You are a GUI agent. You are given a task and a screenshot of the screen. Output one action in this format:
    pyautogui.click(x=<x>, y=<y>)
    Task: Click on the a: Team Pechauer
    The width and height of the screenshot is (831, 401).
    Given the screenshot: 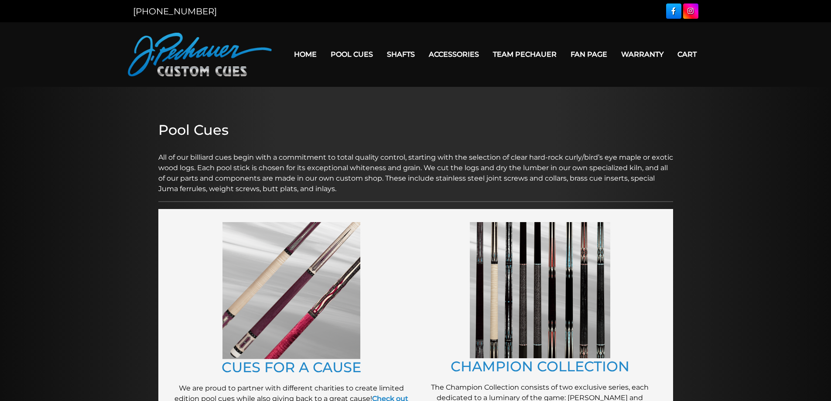 What is the action you would take?
    pyautogui.click(x=524, y=54)
    